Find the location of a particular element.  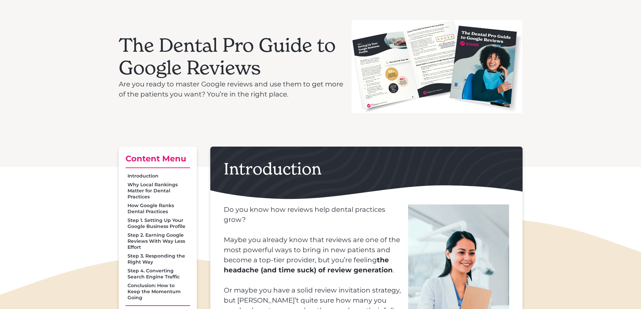

p: Are you ready to master Google reviews and use them to get more of the patients you want? You’re ... is located at coordinates (232, 89).